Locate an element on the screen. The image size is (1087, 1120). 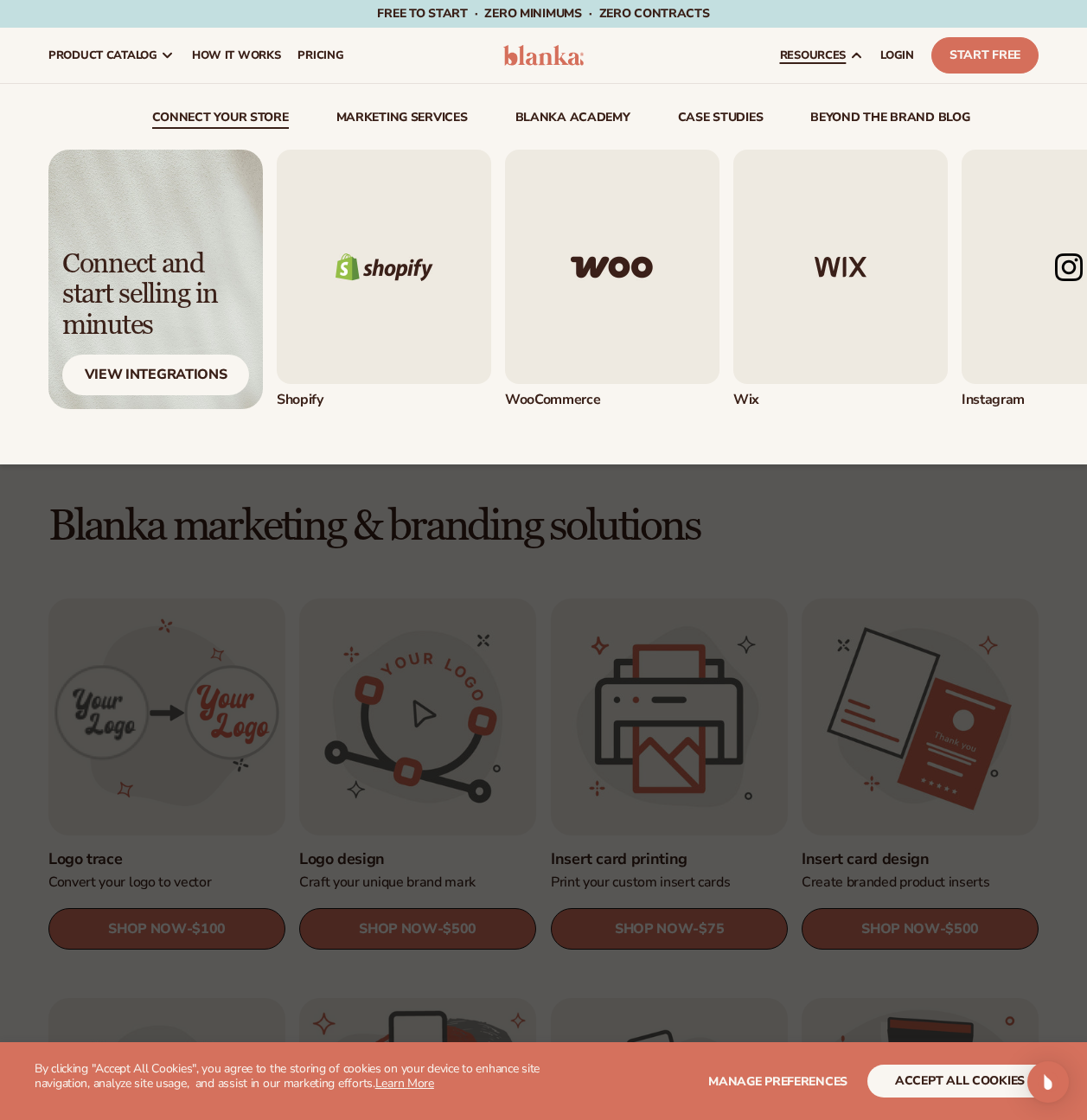
div: Open Intercom Messenger is located at coordinates (1048, 1082).